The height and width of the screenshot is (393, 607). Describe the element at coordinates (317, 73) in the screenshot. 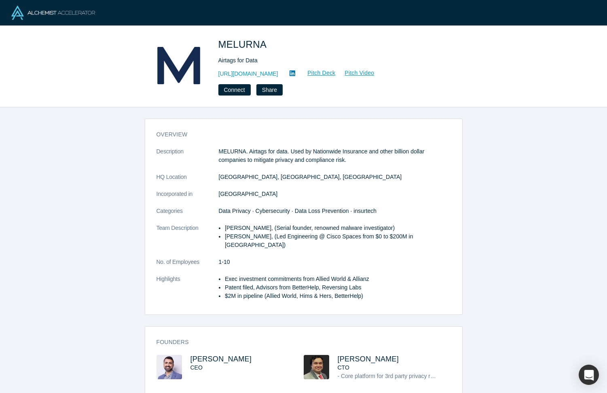

I see `a: Pitch Deck` at that location.